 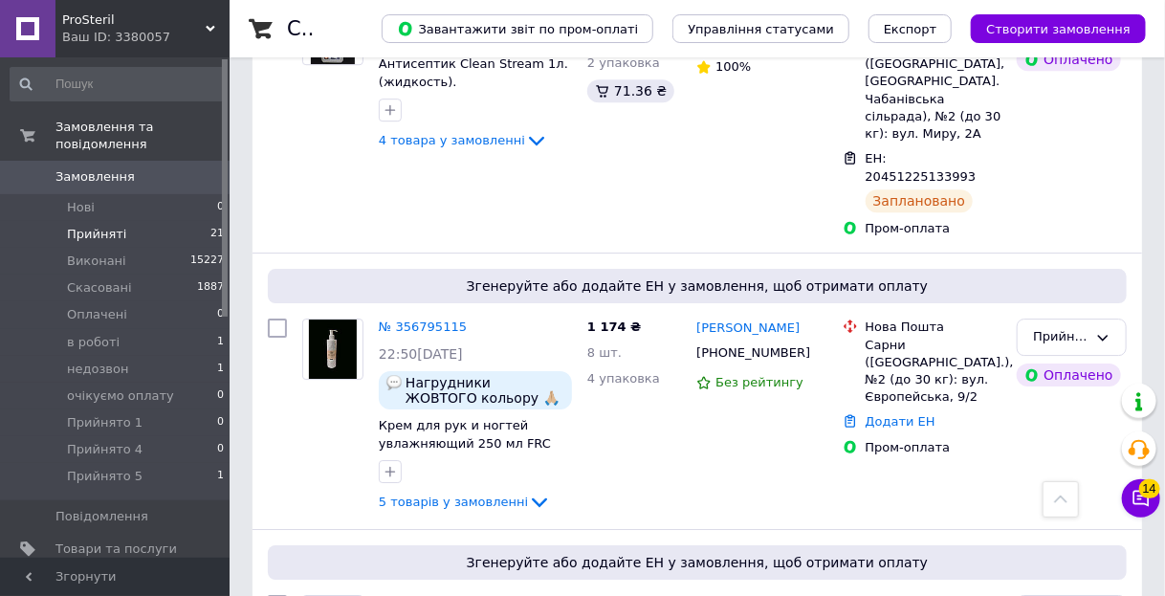 What do you see at coordinates (1141, 498) in the screenshot?
I see `button: Чат з покупцем14` at bounding box center [1141, 498].